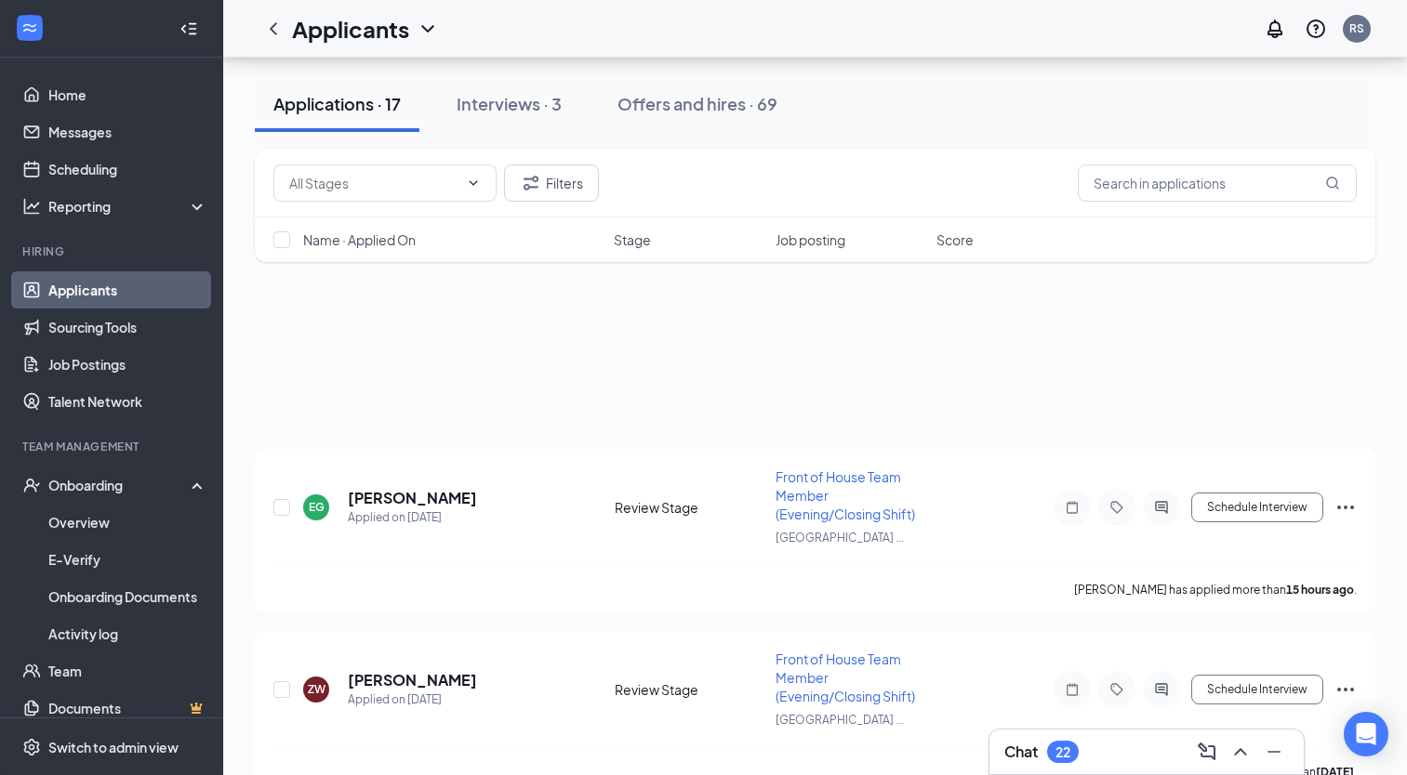 This screenshot has width=1407, height=775. What do you see at coordinates (1319, 589) in the screenshot?
I see `b: 15 hours ago` at bounding box center [1319, 589].